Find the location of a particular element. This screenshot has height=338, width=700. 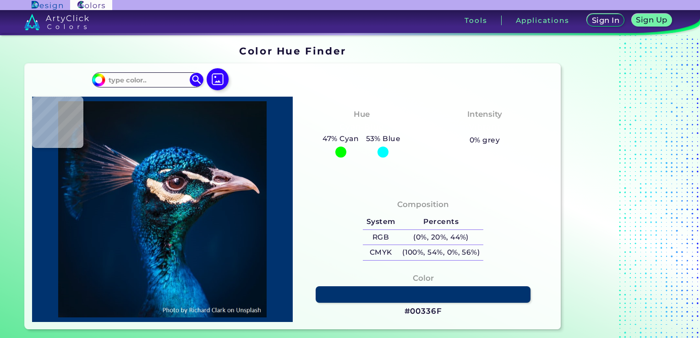

h5: CMYK is located at coordinates (381, 252).